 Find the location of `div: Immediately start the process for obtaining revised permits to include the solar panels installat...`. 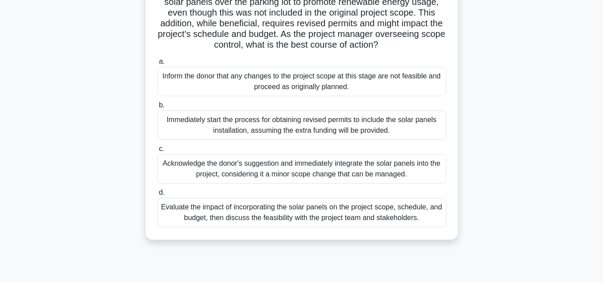

div: Immediately start the process for obtaining revised permits to include the solar panels installat... is located at coordinates (302, 125).